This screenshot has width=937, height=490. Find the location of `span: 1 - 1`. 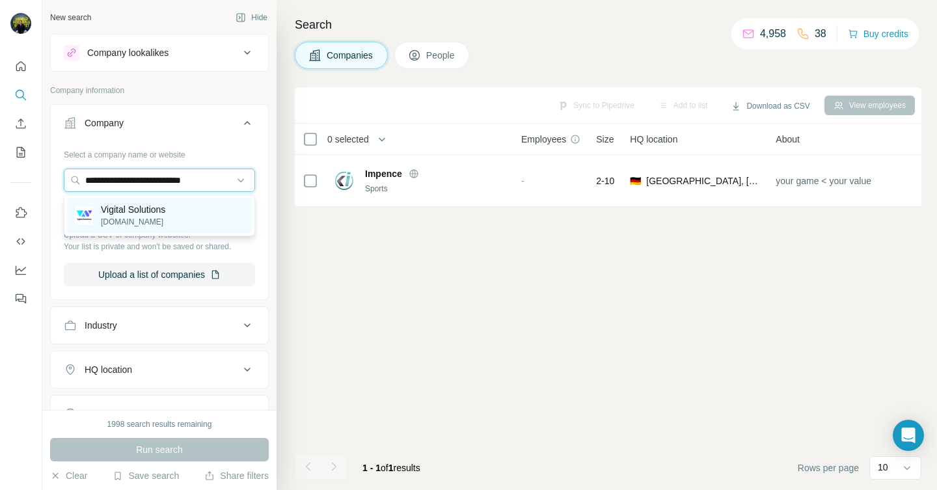

span: 1 - 1 is located at coordinates (371, 468).